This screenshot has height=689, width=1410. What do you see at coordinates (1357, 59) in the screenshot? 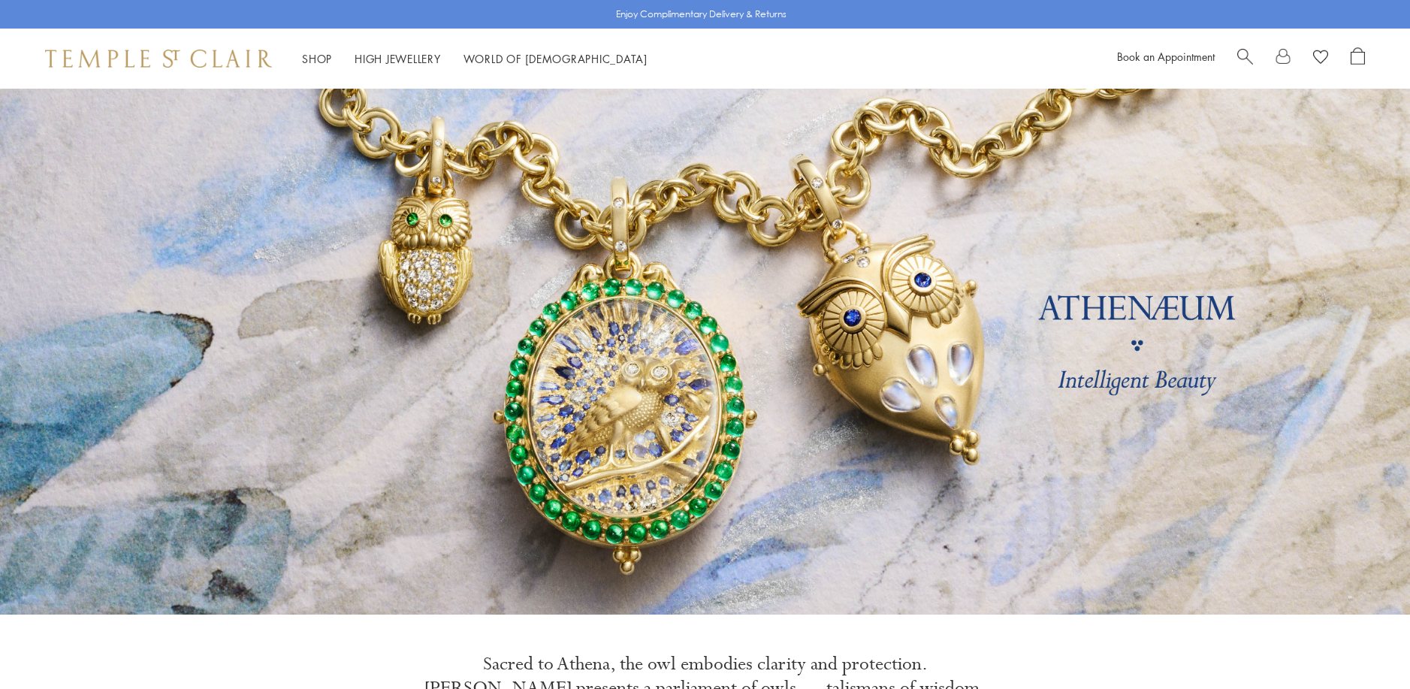
I see `a: Open Shopping Bag` at bounding box center [1357, 59].